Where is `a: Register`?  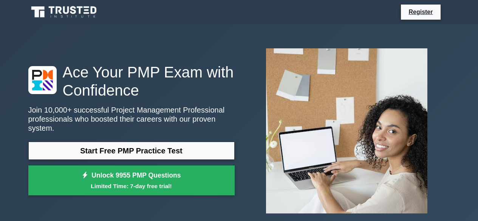
a: Register is located at coordinates (420, 12).